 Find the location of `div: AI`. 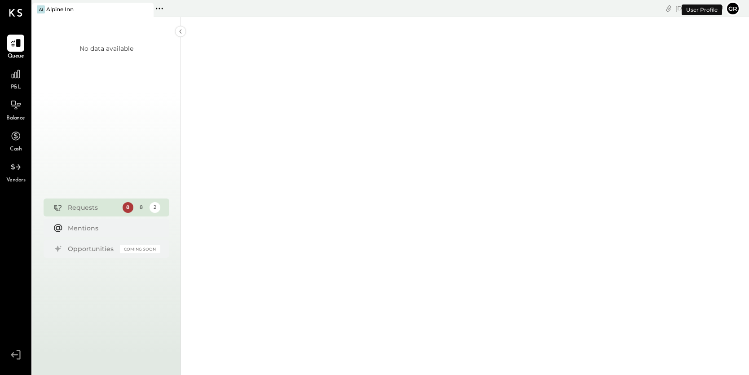

div: AI is located at coordinates (41, 9).